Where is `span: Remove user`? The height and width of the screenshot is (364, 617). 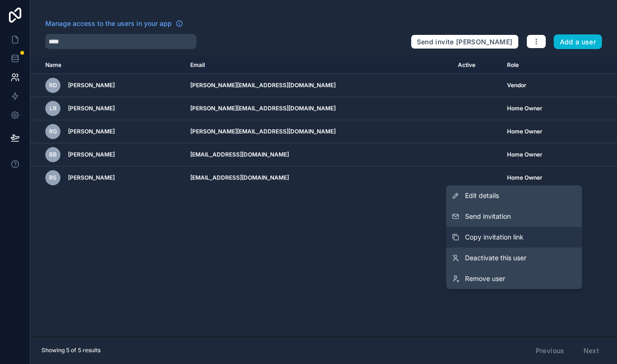
span: Remove user is located at coordinates (485, 279).